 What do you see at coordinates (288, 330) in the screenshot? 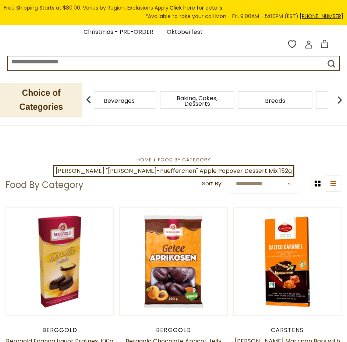
I see `div: Carstens` at bounding box center [288, 330].